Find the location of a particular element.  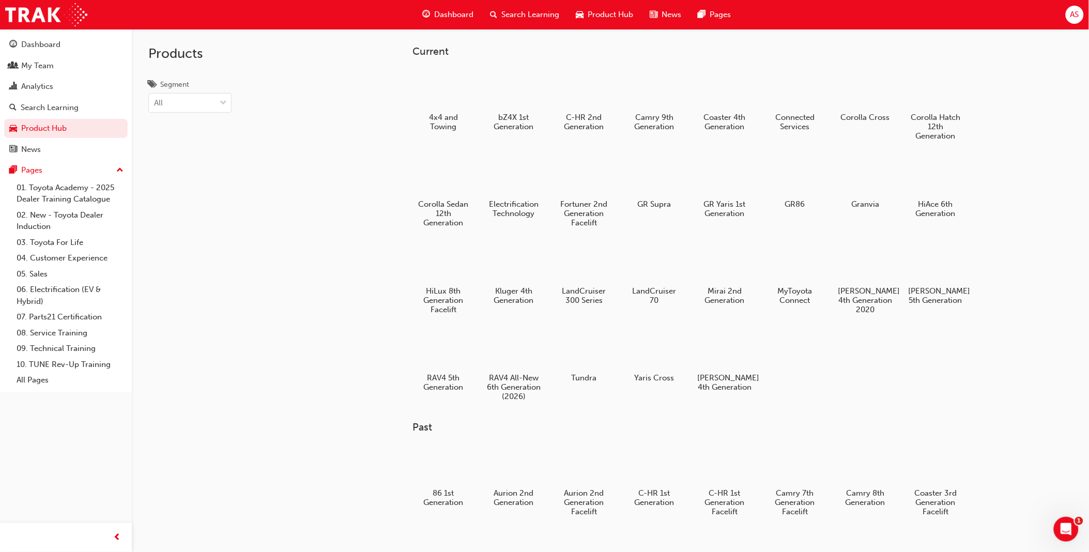

h5: GR Supra is located at coordinates (654, 204).